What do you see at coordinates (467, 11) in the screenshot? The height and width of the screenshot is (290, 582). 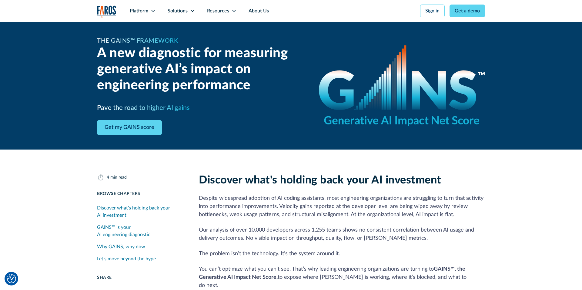 I see `a: Get a demo` at bounding box center [467, 11].